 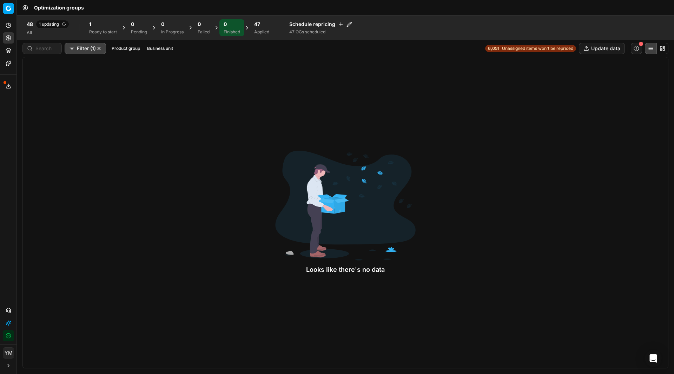 I want to click on input: Search, so click(x=46, y=48).